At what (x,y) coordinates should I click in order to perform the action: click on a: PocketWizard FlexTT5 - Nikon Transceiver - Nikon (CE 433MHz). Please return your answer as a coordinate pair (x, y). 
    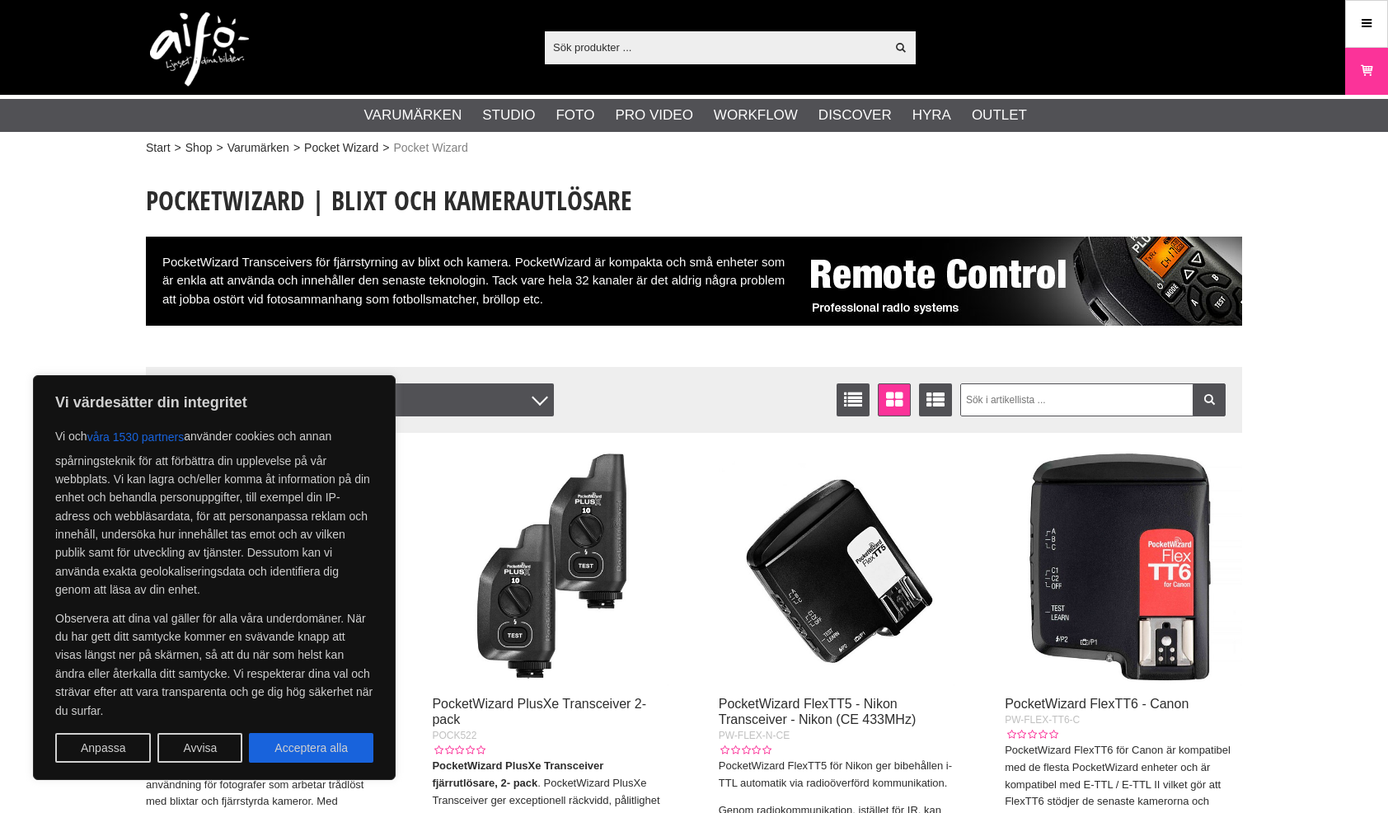
    Looking at the image, I should click on (817, 711).